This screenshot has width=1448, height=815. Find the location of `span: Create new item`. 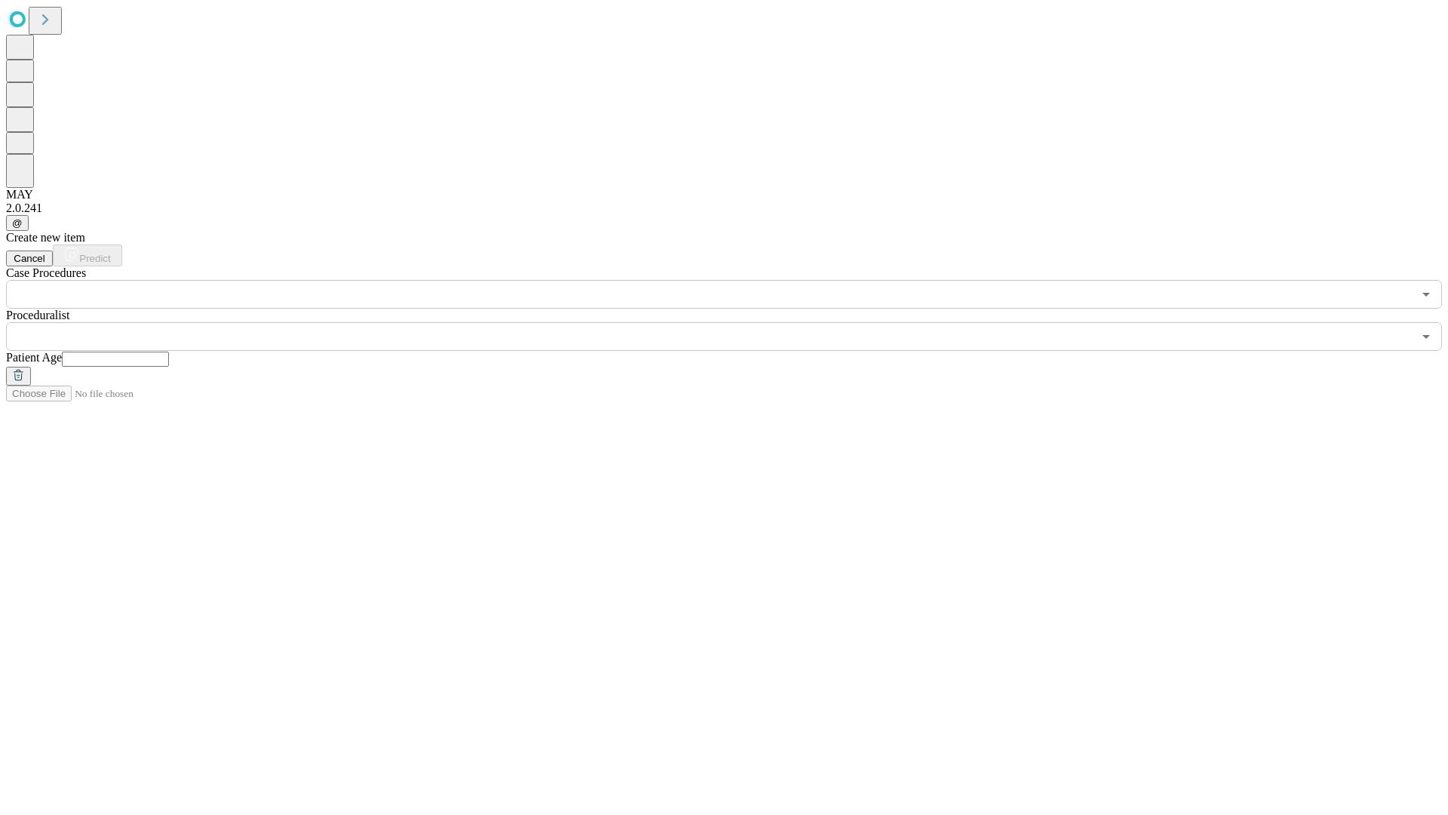

span: Create new item is located at coordinates (45, 237).